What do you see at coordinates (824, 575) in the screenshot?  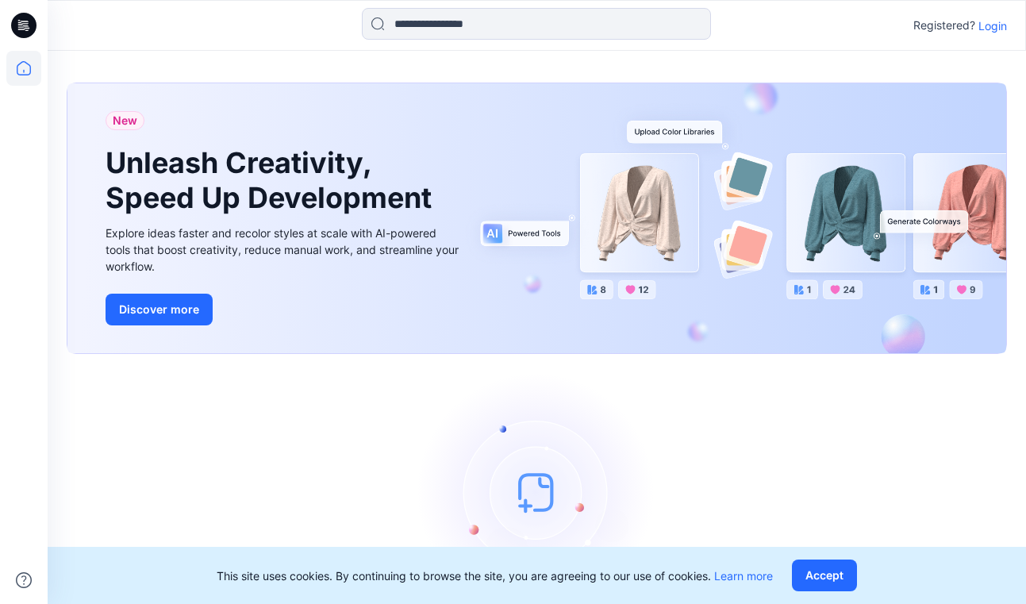 I see `button: Accept` at bounding box center [824, 575].